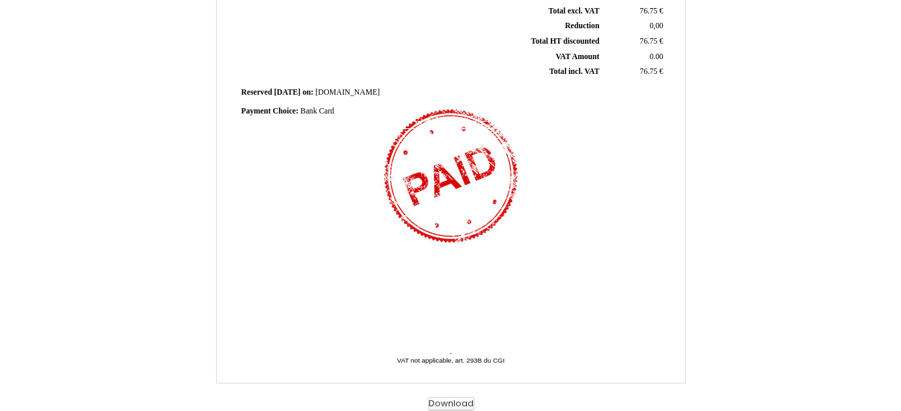 The image size is (901, 411). What do you see at coordinates (577, 56) in the screenshot?
I see `span: VAT Amount` at bounding box center [577, 56].